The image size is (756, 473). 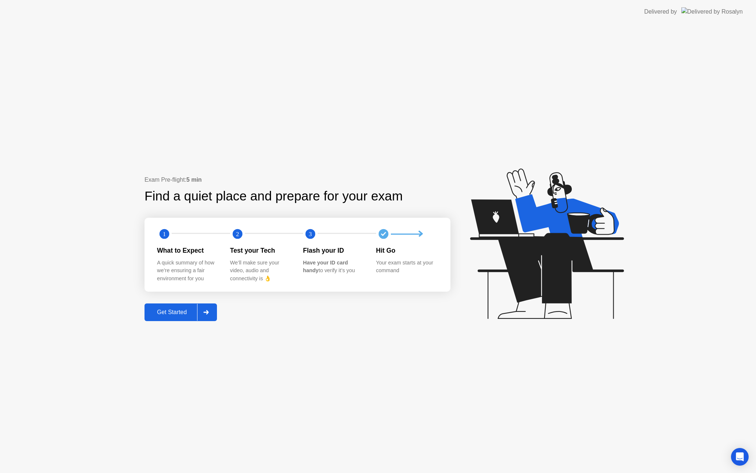 I want to click on button: Get Started, so click(x=181, y=312).